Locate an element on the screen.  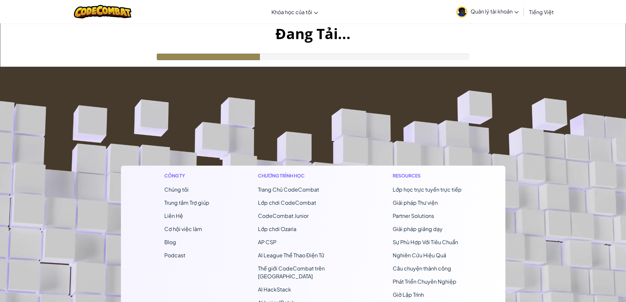
span: Khóa học của tôi is located at coordinates (292, 12).